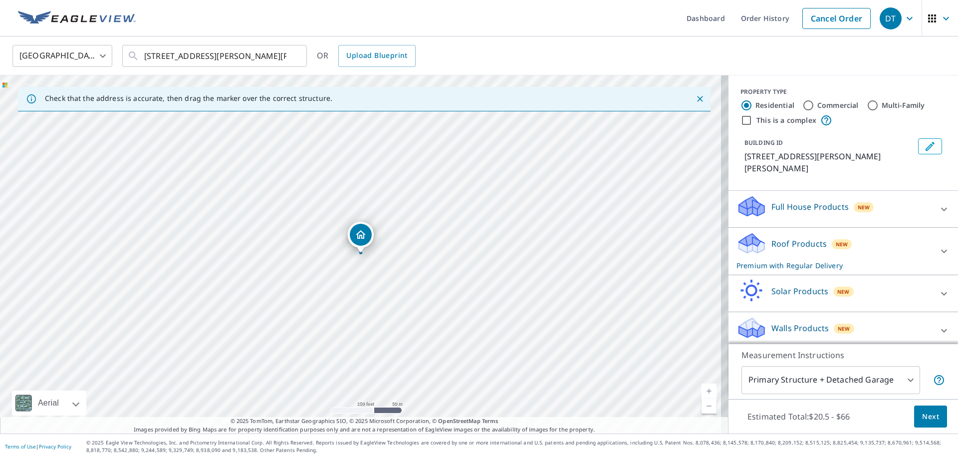 Image resolution: width=958 pixels, height=459 pixels. What do you see at coordinates (939, 380) in the screenshot?
I see `span: Your report will include the primary structure and a detached garage if one exists.` at bounding box center [939, 380].